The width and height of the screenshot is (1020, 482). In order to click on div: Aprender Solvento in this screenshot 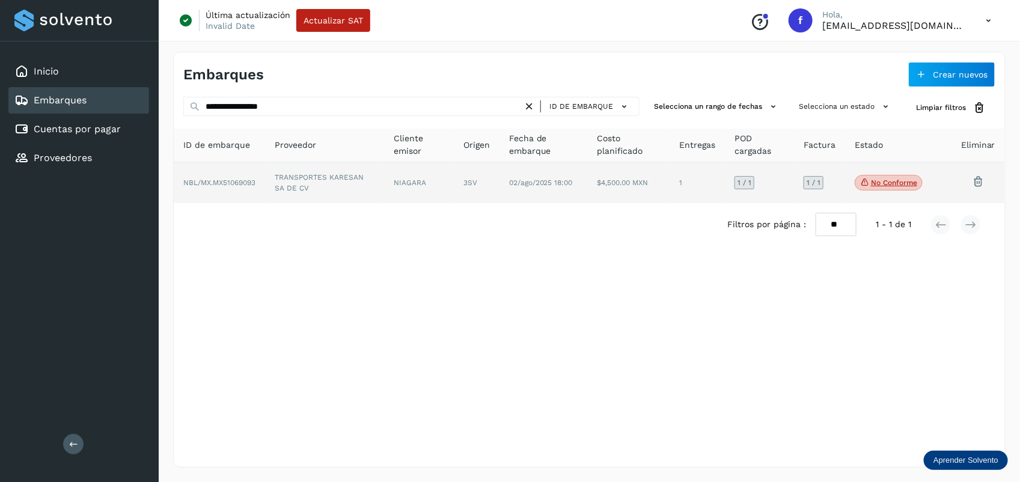, I will do `click(966, 460)`.